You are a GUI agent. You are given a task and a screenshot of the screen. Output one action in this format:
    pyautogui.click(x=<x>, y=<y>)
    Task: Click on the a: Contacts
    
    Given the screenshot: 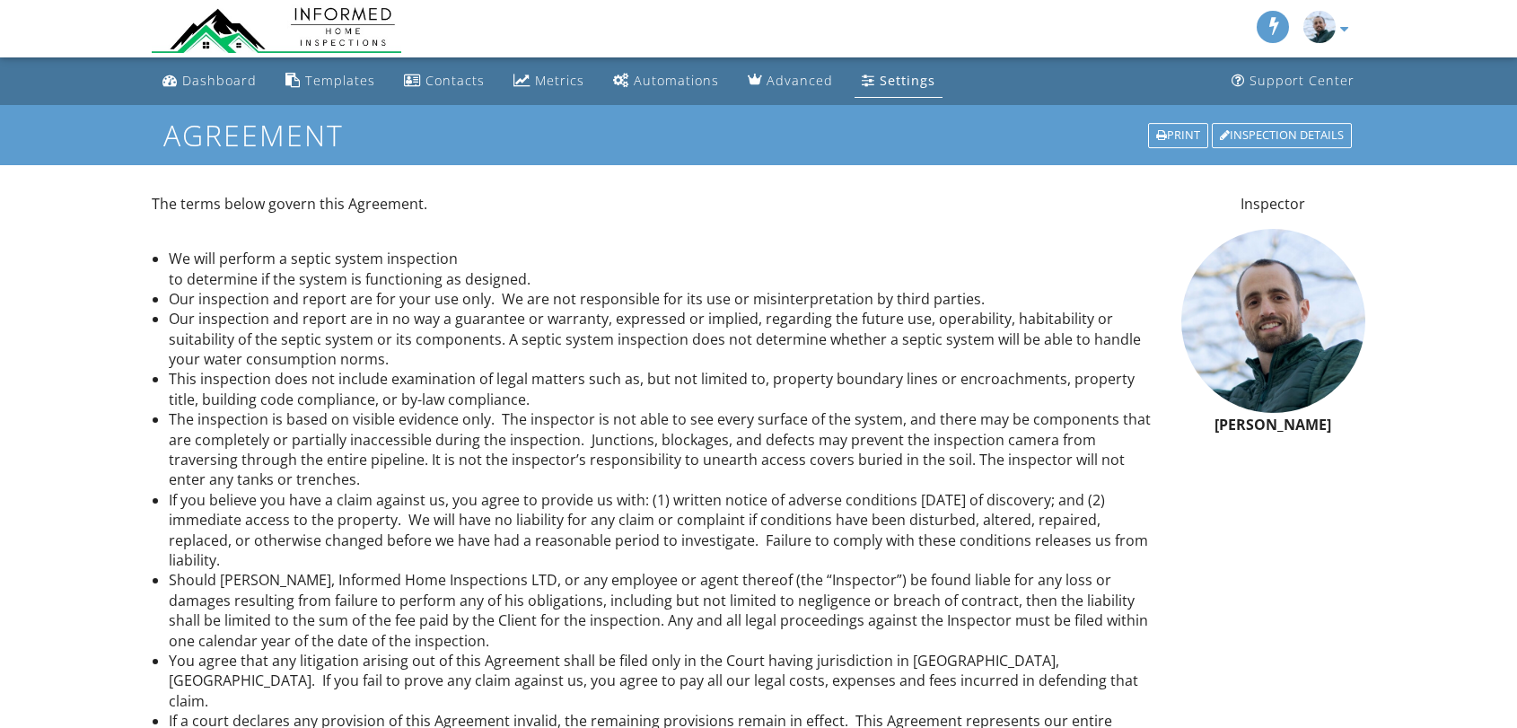 What is the action you would take?
    pyautogui.click(x=444, y=81)
    